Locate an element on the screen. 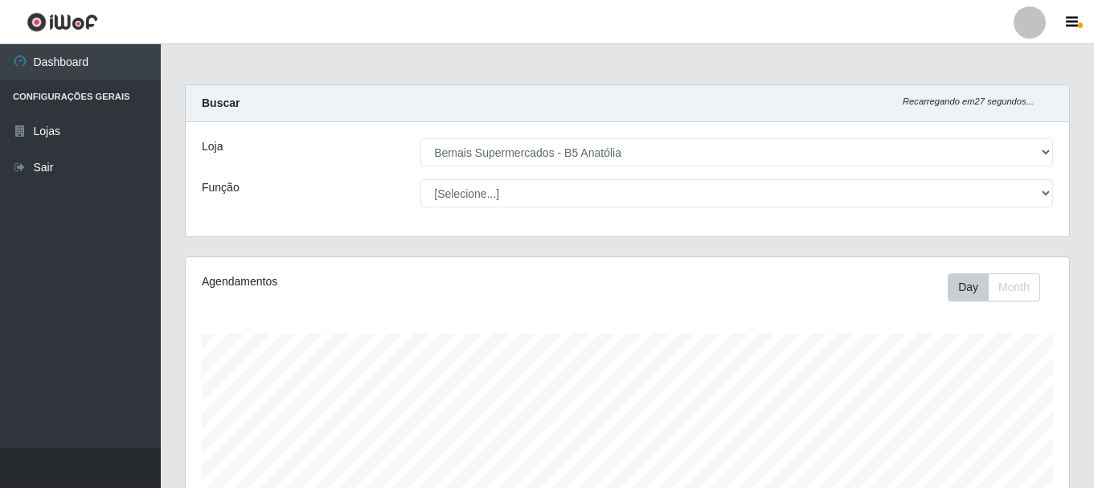  button: Month is located at coordinates (1014, 287).